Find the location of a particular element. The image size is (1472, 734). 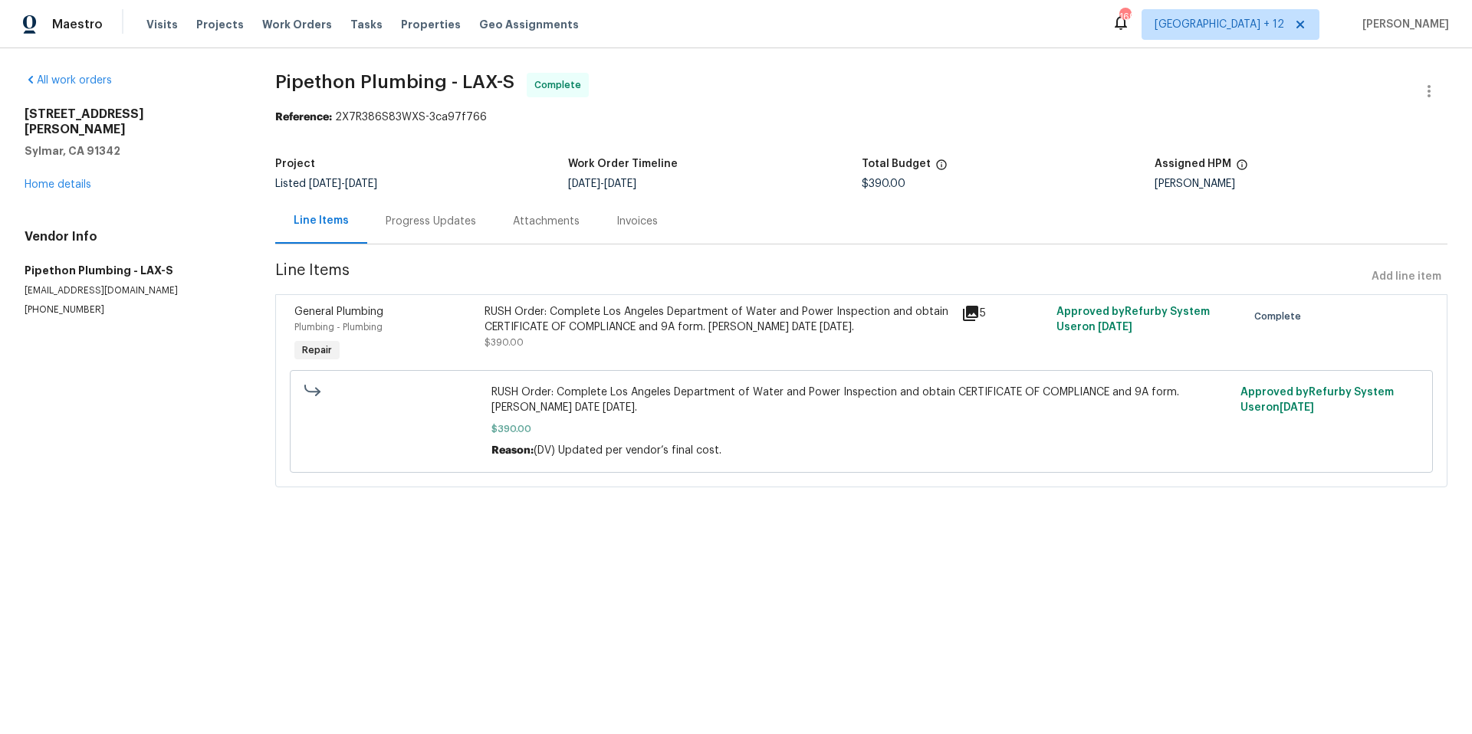

div: 5 is located at coordinates (1004, 314).